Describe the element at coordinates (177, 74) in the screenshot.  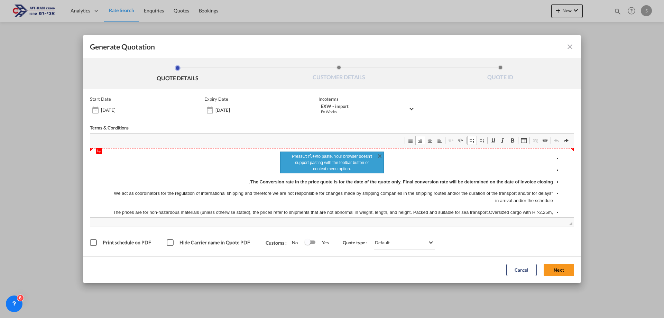
I see `li: QUOTE DETAILS` at that location.